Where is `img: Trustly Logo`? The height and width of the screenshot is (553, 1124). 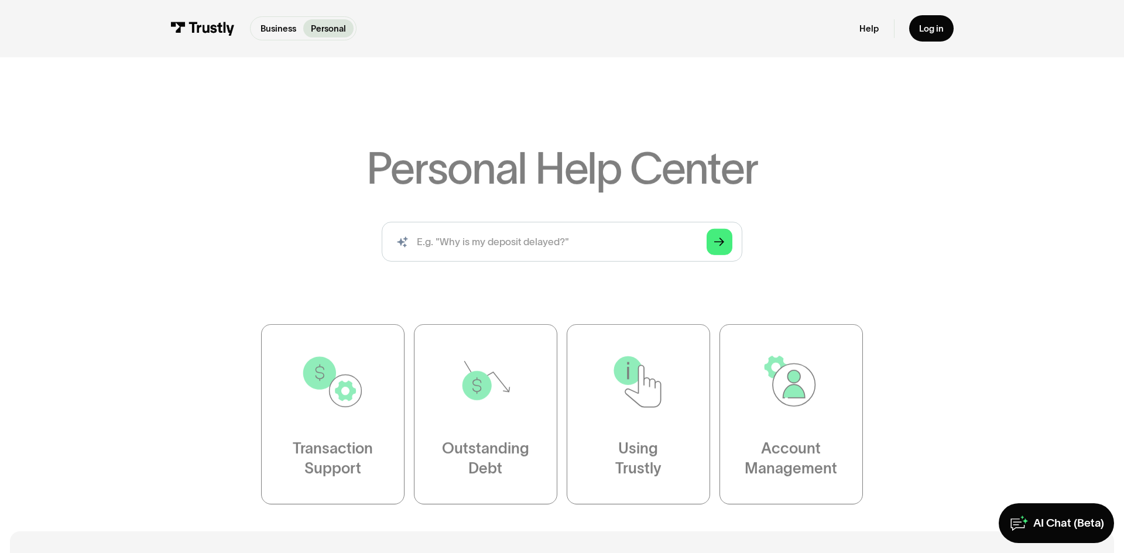 img: Trustly Logo is located at coordinates (203, 28).